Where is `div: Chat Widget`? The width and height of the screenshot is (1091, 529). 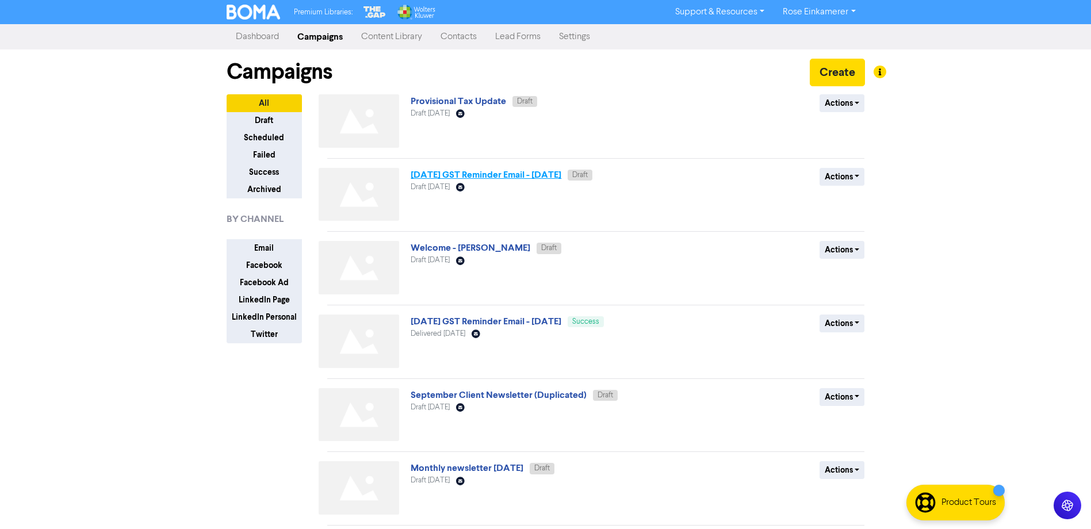 div: Chat Widget is located at coordinates (1062, 501).